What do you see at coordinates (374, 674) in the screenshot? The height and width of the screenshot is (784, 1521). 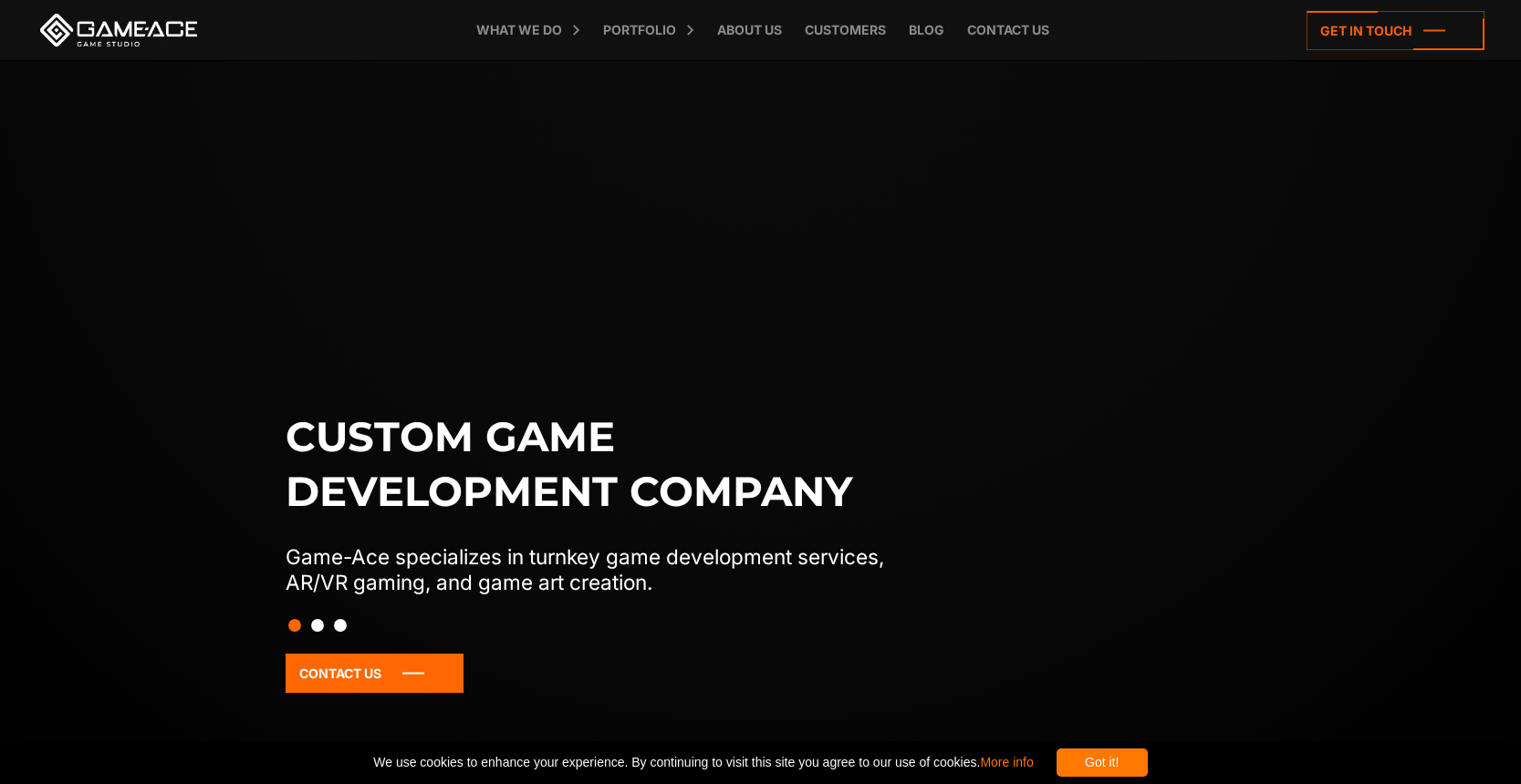 I see `a: Contact Us` at bounding box center [374, 674].